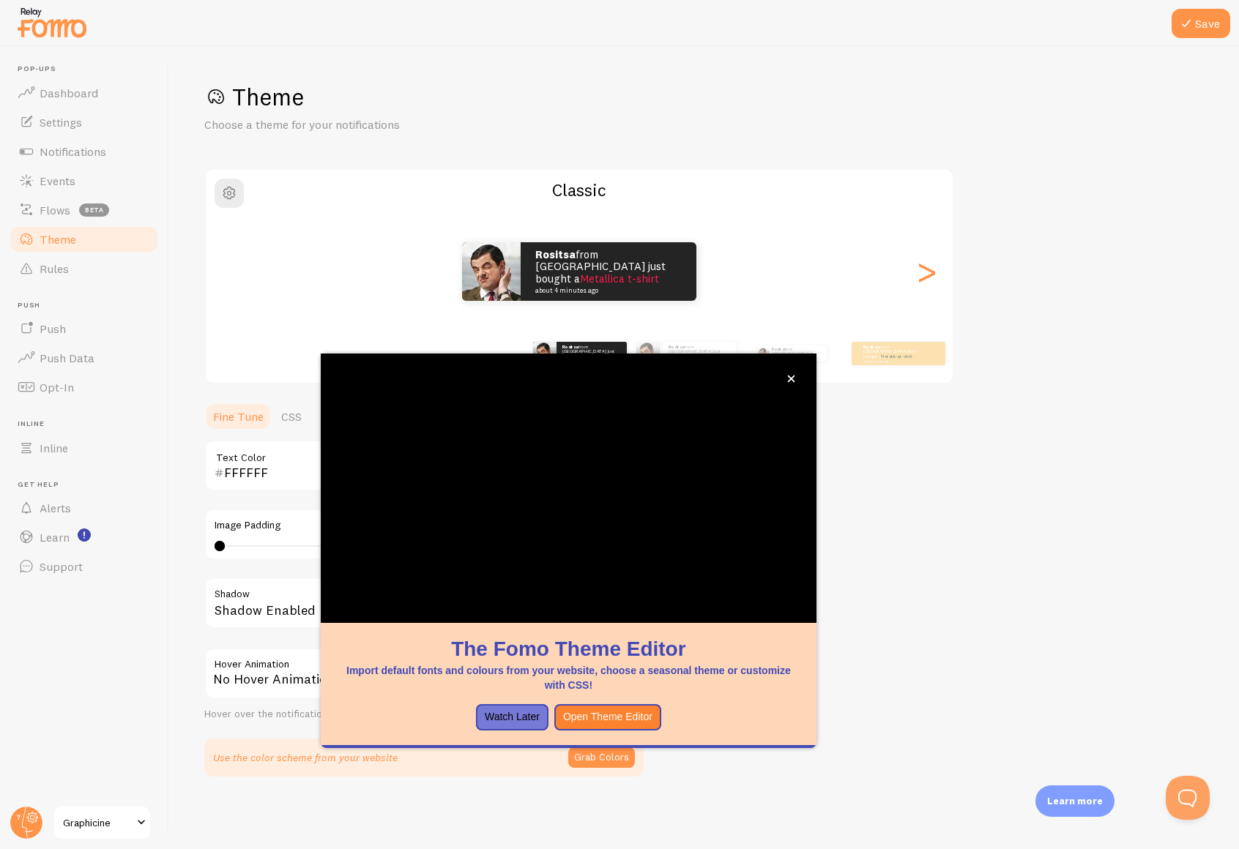 The width and height of the screenshot is (1239, 849). Describe the element at coordinates (291, 417) in the screenshot. I see `a: CSS` at that location.